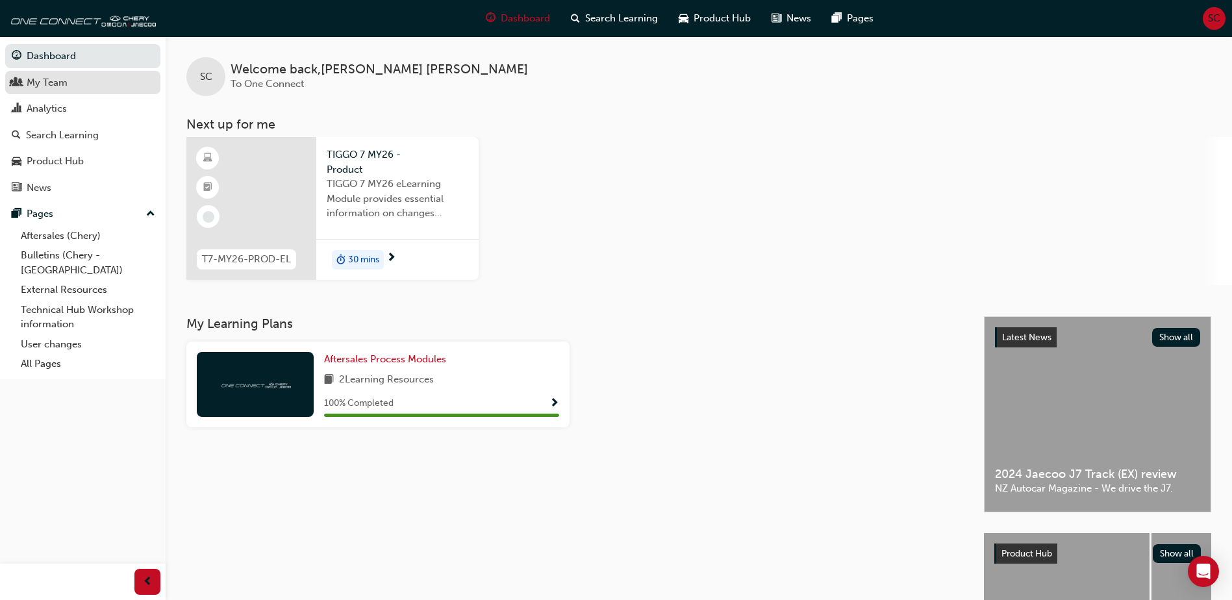 This screenshot has height=600, width=1232. What do you see at coordinates (385, 359) in the screenshot?
I see `span: Aftersales Process Modules` at bounding box center [385, 359].